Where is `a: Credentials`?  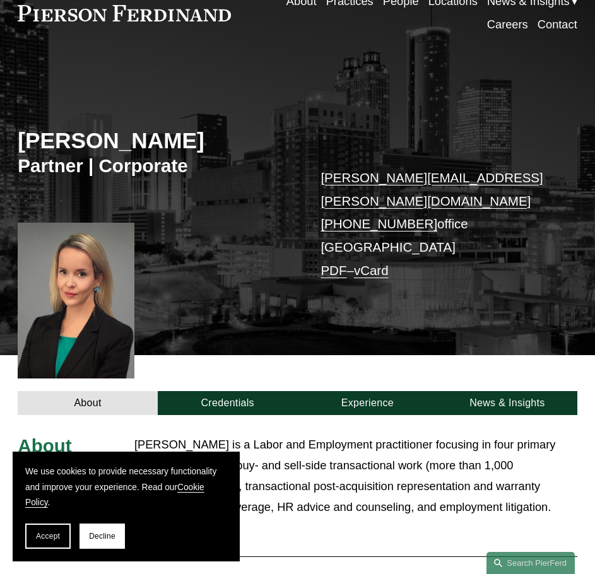
a: Credentials is located at coordinates (228, 403).